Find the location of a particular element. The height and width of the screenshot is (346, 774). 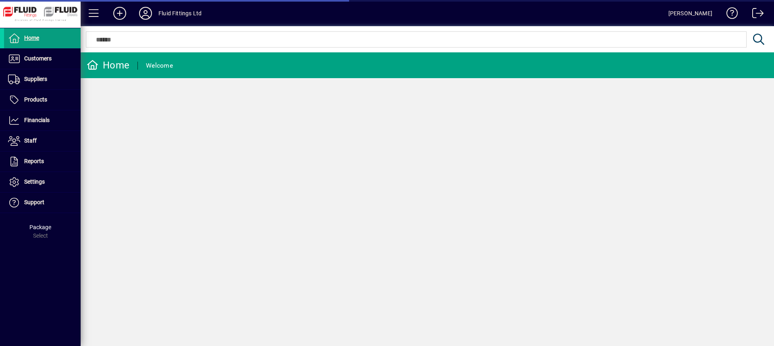

a: Knowledge Base is located at coordinates (729, 15).